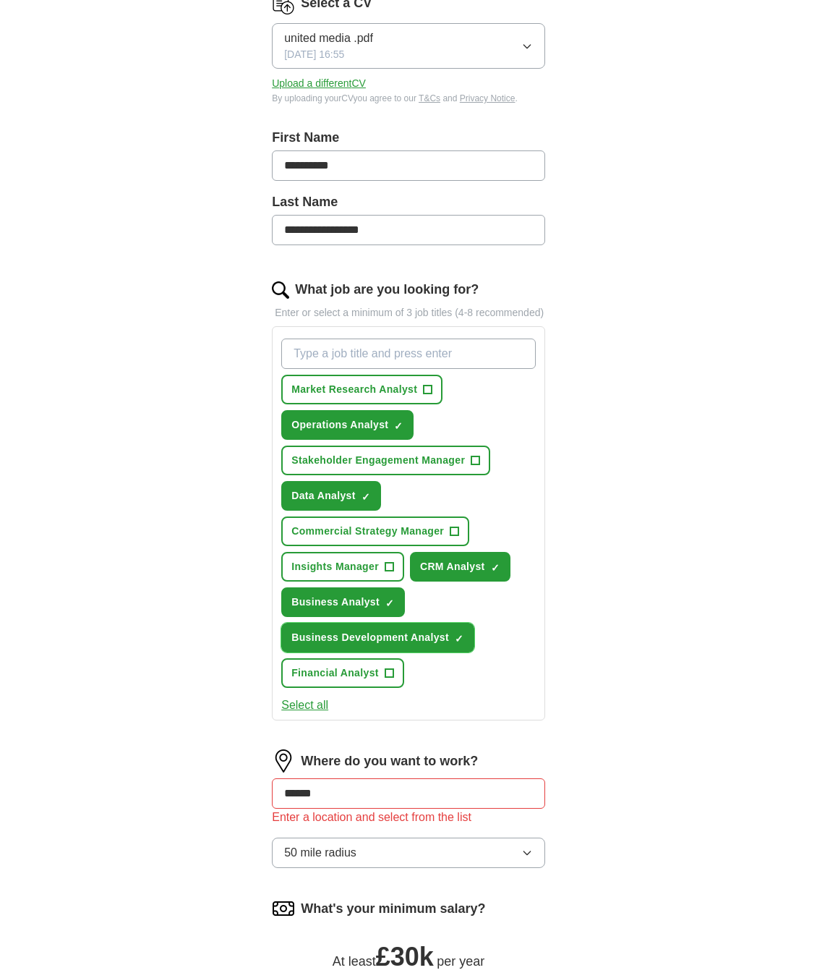  What do you see at coordinates (335, 602) in the screenshot?
I see `span: Business Analyst` at bounding box center [335, 602].